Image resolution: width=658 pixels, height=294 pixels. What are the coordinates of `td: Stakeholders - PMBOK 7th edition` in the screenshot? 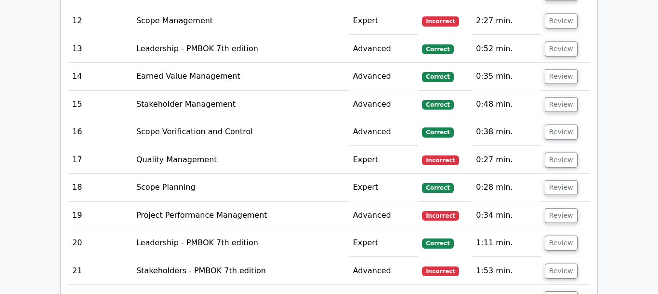 It's located at (241, 270).